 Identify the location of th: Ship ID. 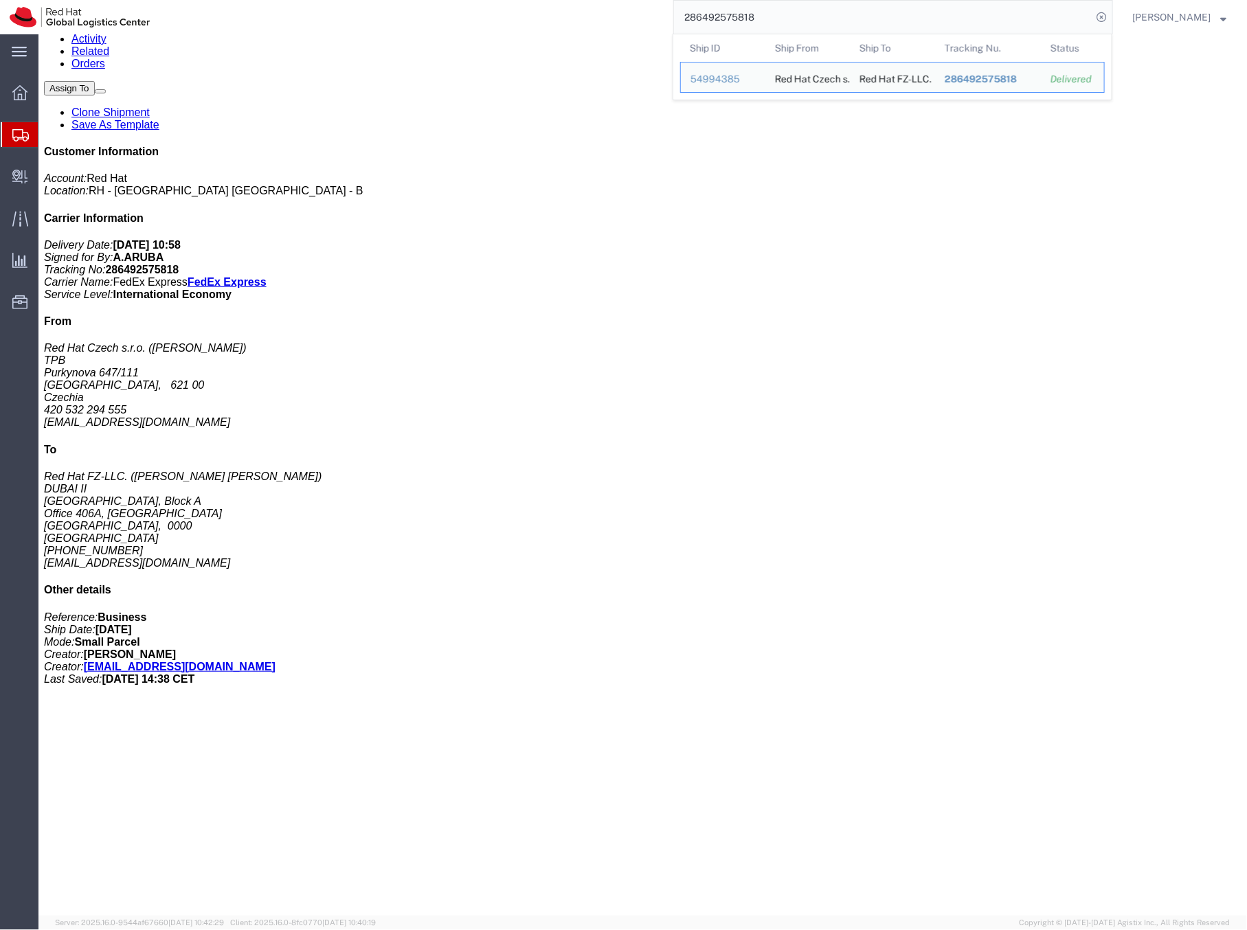
(723, 48).